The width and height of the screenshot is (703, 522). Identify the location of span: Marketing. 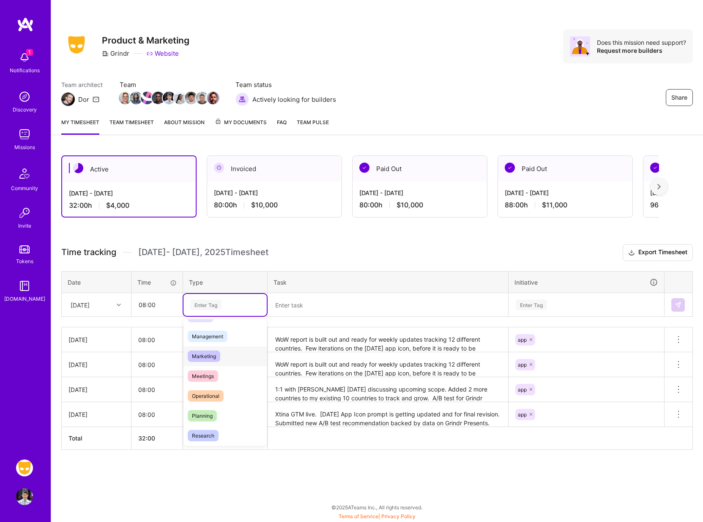
(204, 356).